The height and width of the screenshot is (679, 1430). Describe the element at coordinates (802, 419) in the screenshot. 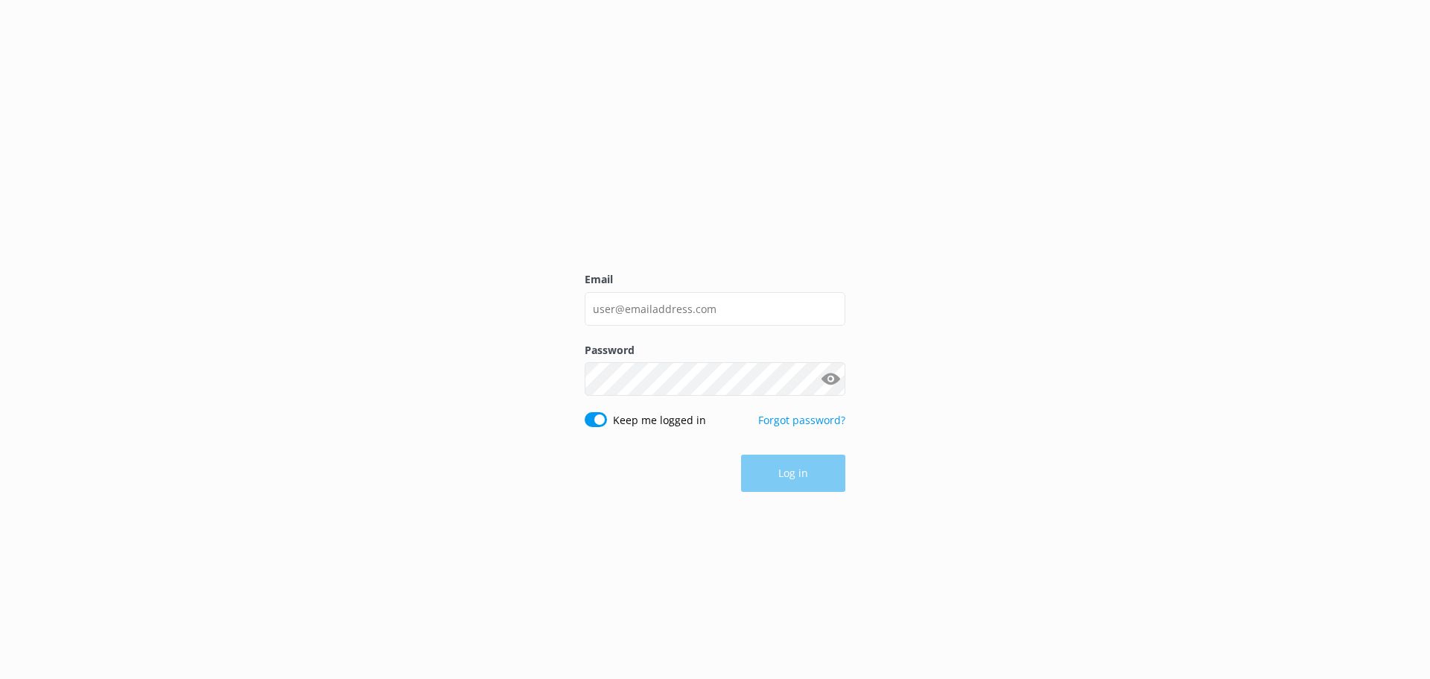

I see `a: Forgot password?` at that location.